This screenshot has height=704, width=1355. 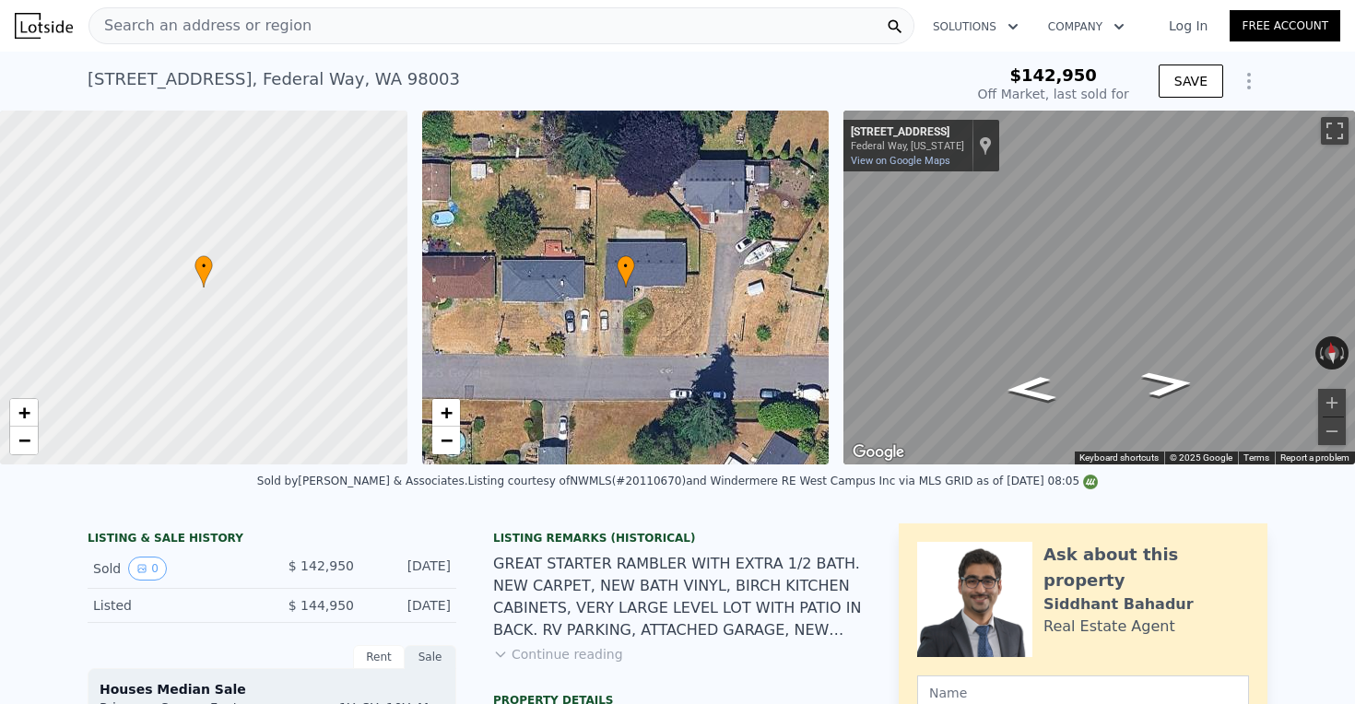 I want to click on path: Go West, S 313th St, so click(x=1030, y=389).